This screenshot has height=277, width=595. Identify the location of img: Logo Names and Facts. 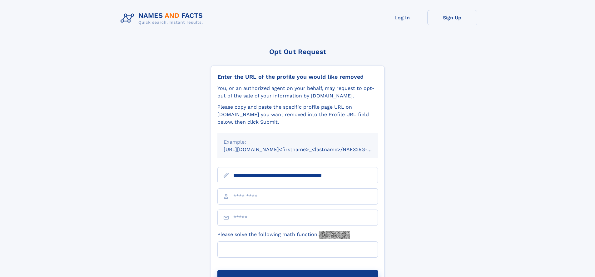
(163, 18).